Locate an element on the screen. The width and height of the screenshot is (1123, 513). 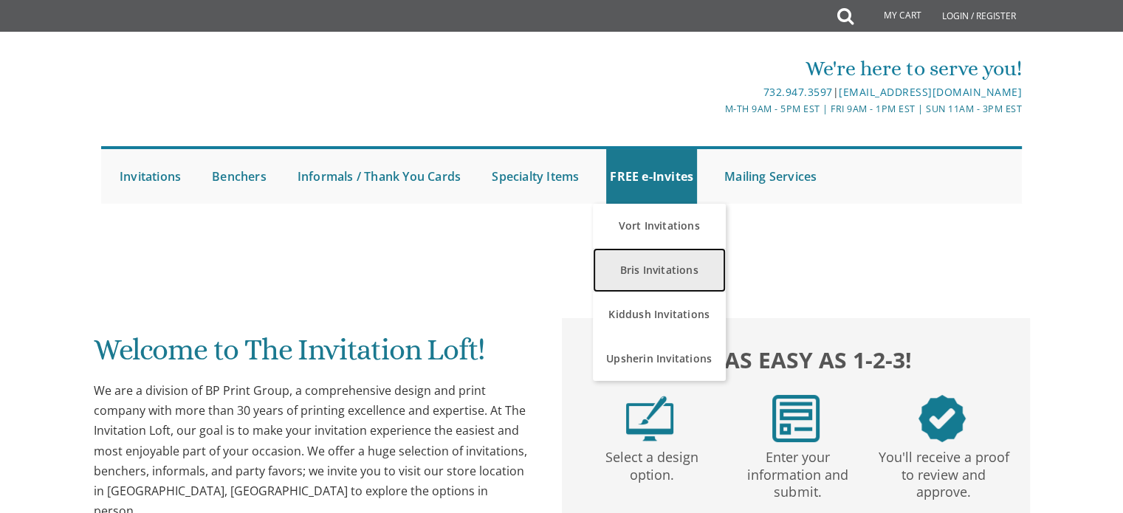
img: step1.png is located at coordinates (649, 418).